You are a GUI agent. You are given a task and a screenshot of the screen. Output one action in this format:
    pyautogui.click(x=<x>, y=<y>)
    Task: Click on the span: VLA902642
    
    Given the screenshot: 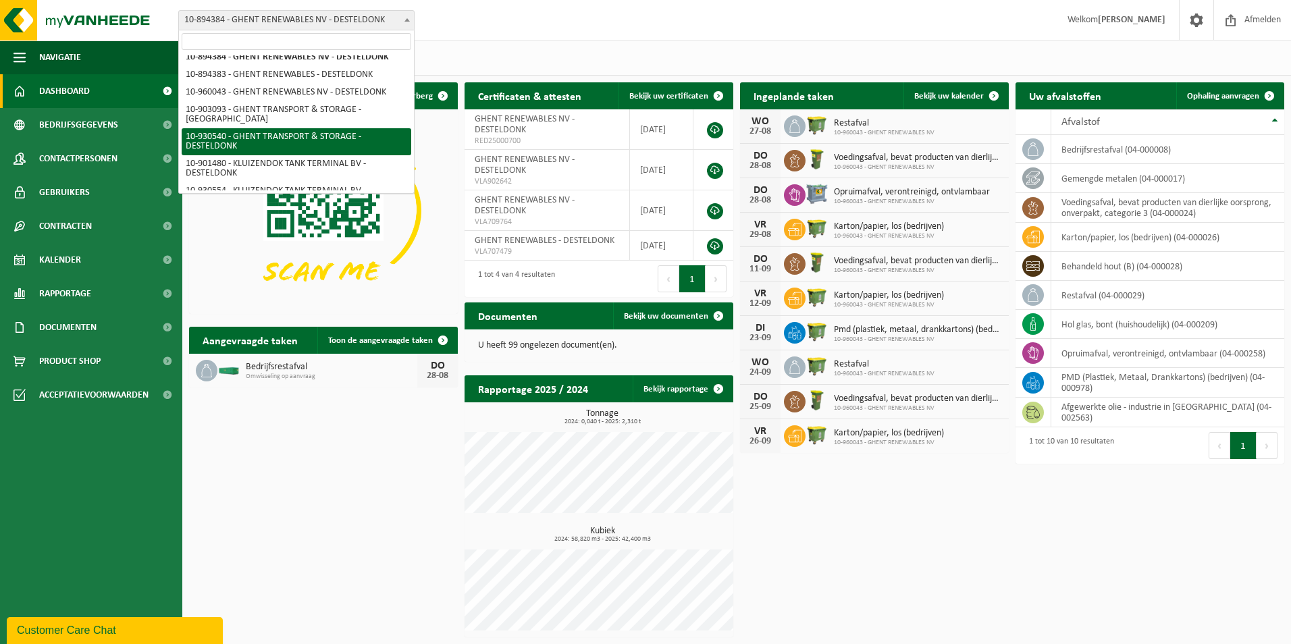 What is the action you would take?
    pyautogui.click(x=547, y=182)
    